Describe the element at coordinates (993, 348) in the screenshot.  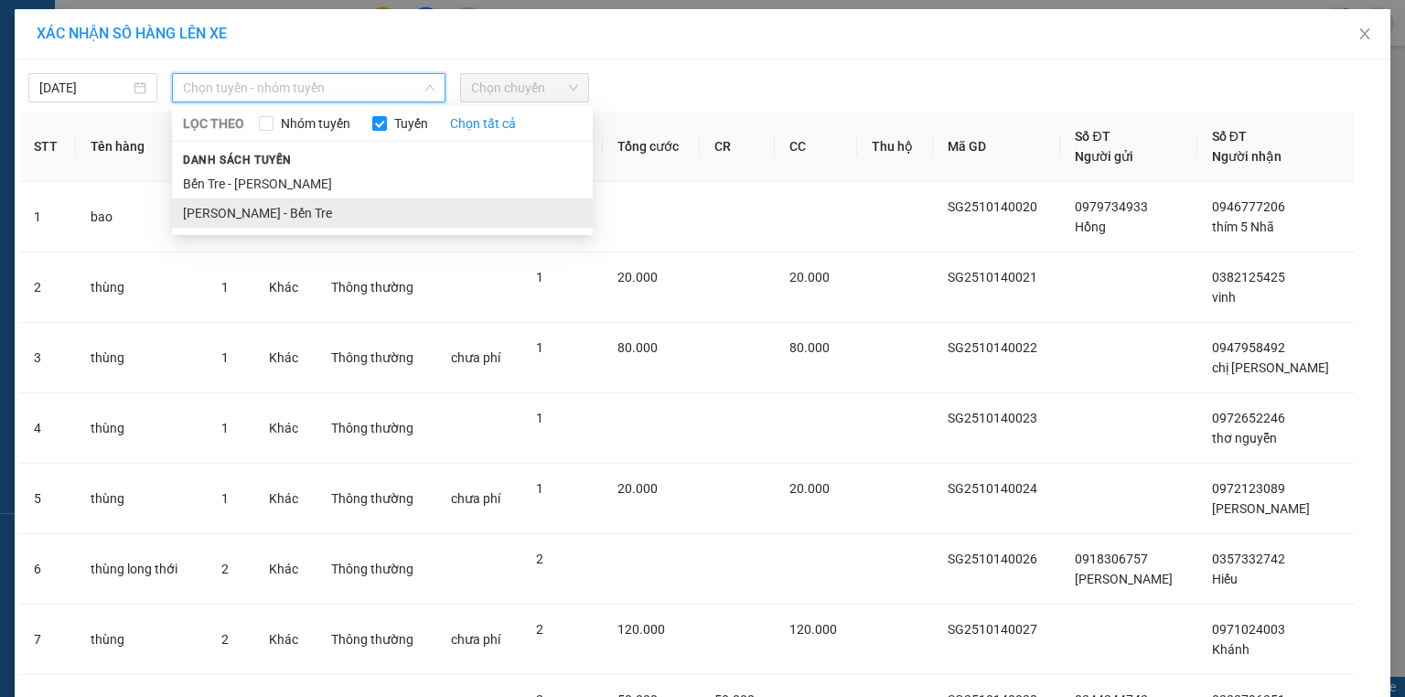
I see `span: SG2510140022` at that location.